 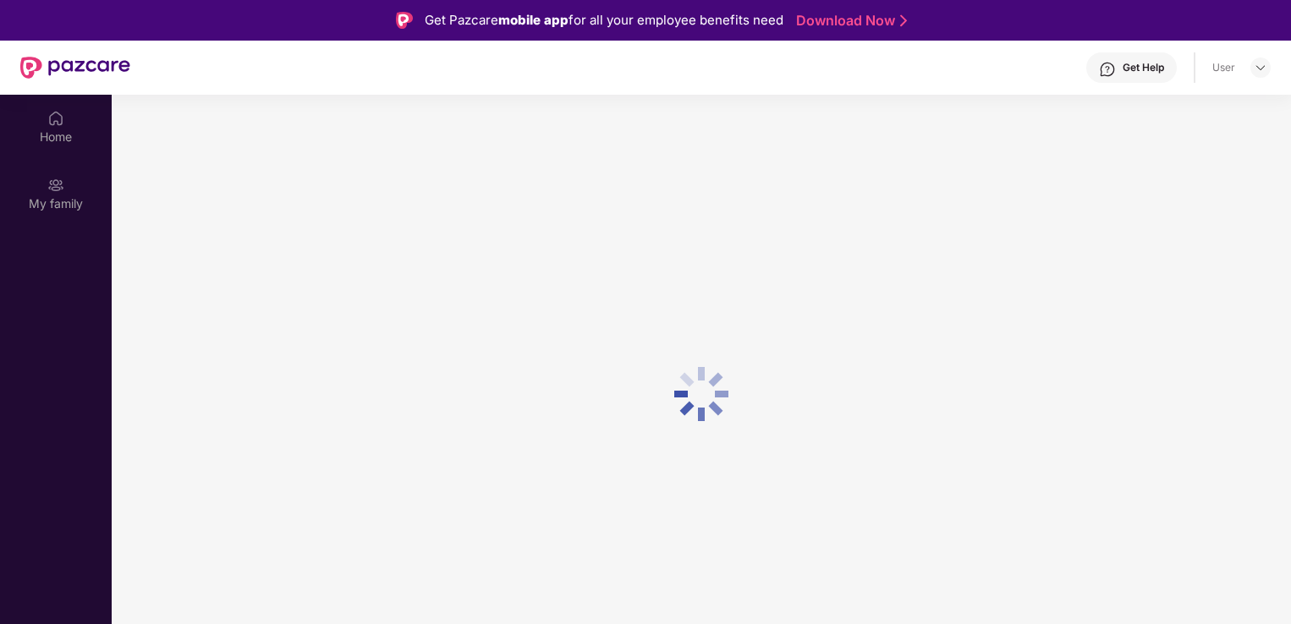 I want to click on img: New Pazcare Logo, so click(x=75, y=68).